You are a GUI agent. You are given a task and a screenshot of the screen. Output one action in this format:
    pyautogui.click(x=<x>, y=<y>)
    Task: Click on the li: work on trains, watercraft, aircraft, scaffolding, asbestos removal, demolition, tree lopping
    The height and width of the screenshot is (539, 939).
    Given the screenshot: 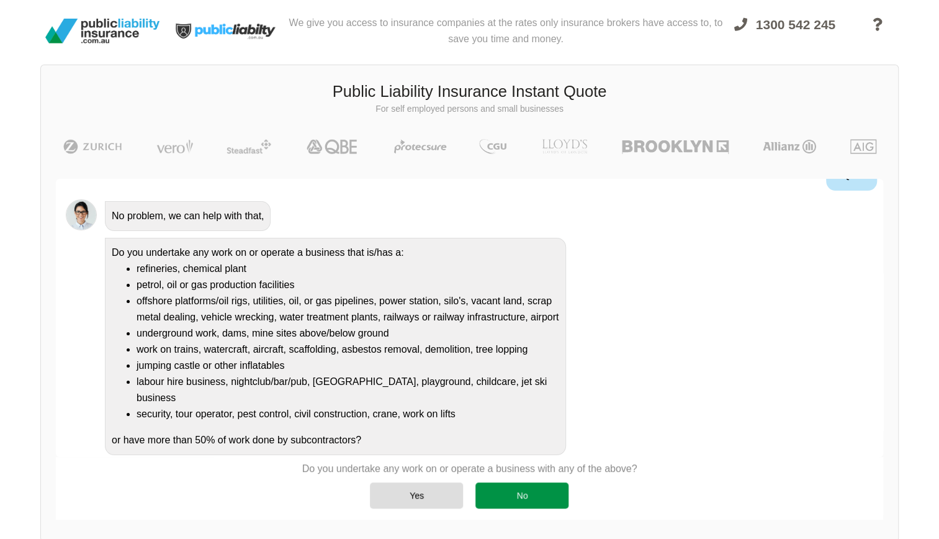 What is the action you would take?
    pyautogui.click(x=348, y=349)
    